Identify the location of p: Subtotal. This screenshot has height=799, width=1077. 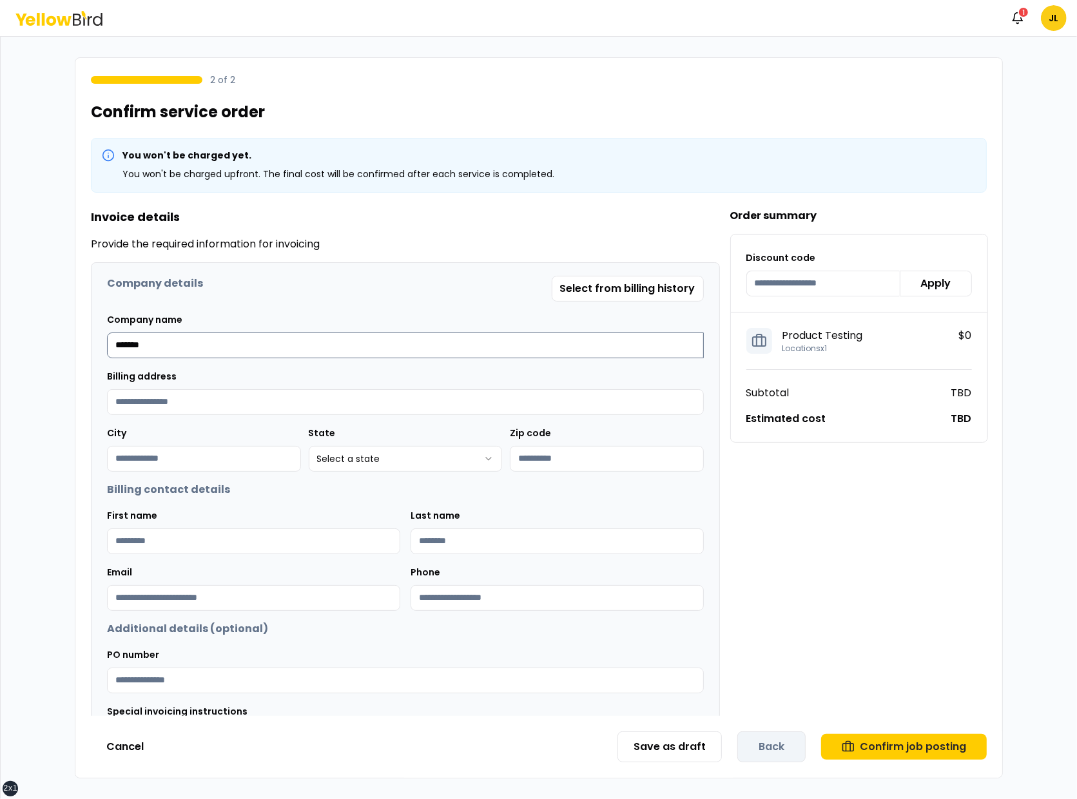
(767, 393).